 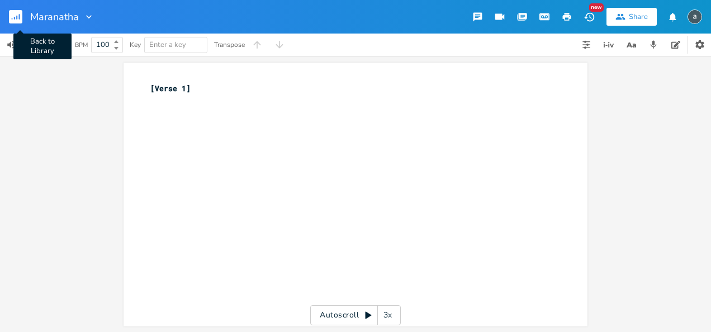 What do you see at coordinates (639, 17) in the screenshot?
I see `div: Share` at bounding box center [639, 17].